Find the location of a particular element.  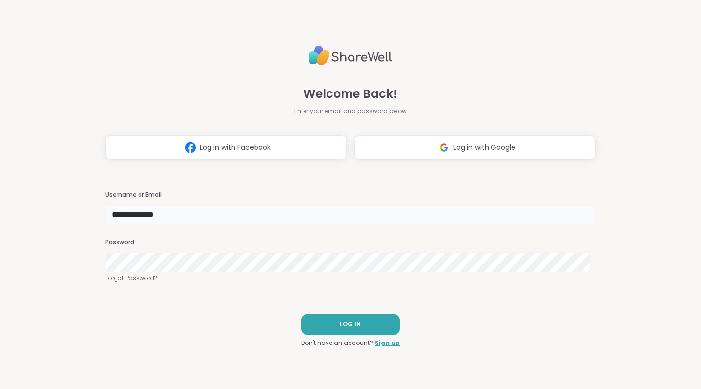

span: Log in with Facebook is located at coordinates (235, 147).